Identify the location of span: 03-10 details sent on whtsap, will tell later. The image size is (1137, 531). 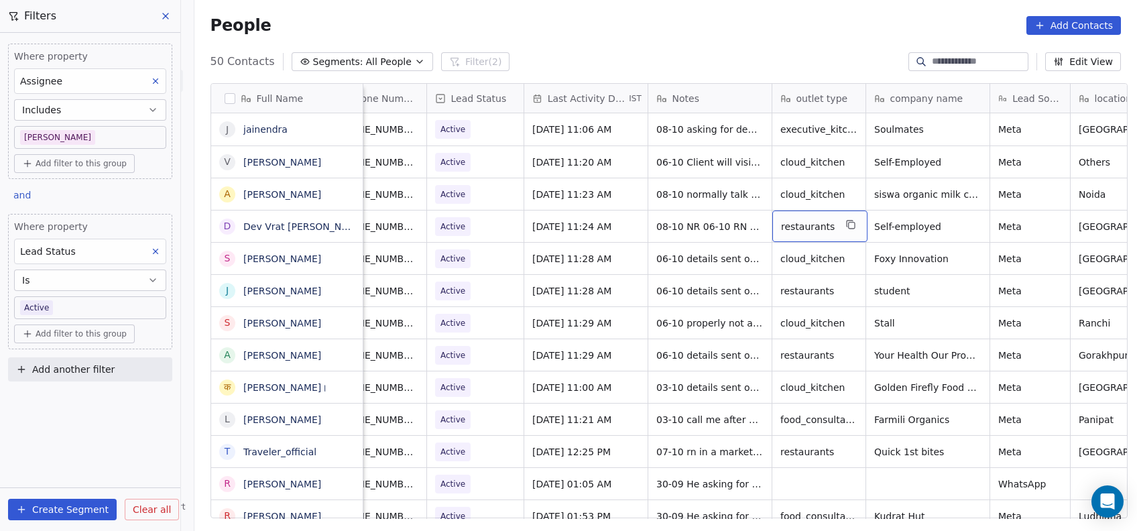
(710, 387).